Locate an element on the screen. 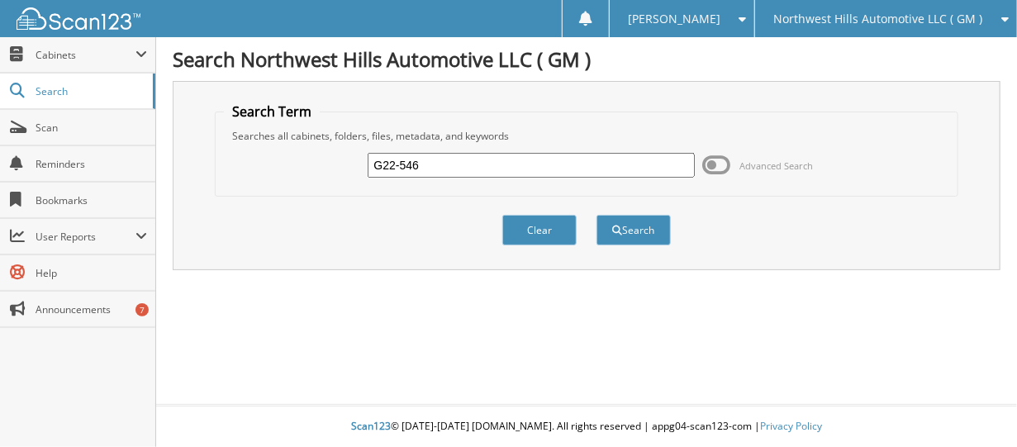 Image resolution: width=1017 pixels, height=447 pixels. a: Privacy Policy is located at coordinates (791, 426).